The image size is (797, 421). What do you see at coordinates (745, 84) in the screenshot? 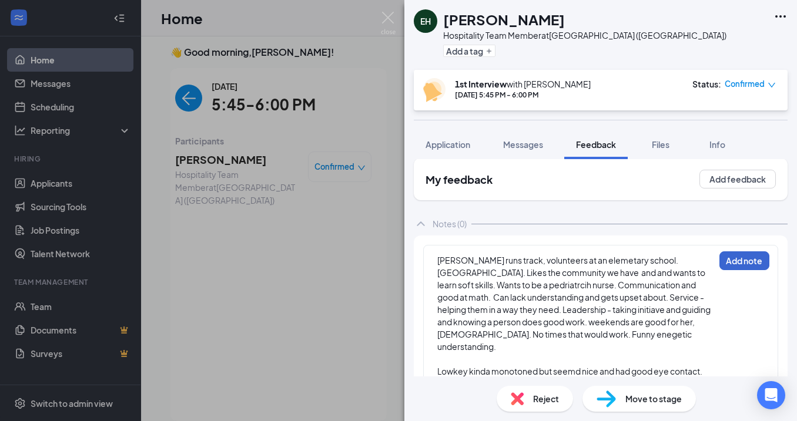
I see `span: Confirmed` at bounding box center [745, 84].